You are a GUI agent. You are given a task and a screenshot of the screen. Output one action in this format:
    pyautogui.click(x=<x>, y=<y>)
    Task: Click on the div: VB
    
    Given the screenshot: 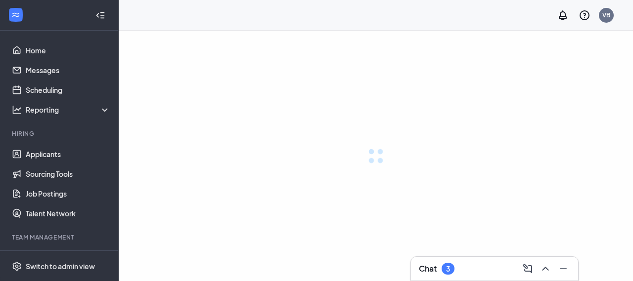 What is the action you would take?
    pyautogui.click(x=606, y=15)
    